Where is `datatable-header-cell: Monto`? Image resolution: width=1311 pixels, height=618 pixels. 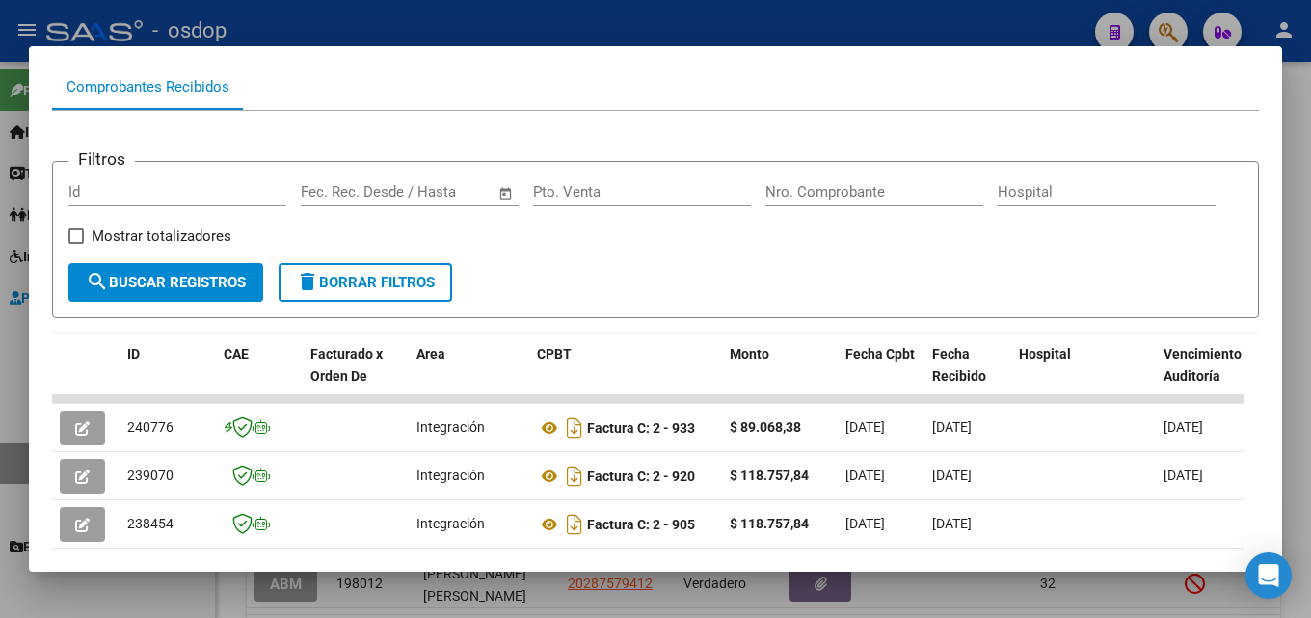 datatable-header-cell: Monto is located at coordinates (780, 376).